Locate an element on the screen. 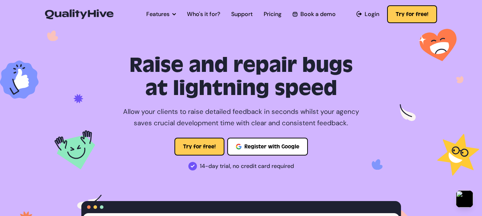  img: Book a QualityHive Demo is located at coordinates (295, 14).